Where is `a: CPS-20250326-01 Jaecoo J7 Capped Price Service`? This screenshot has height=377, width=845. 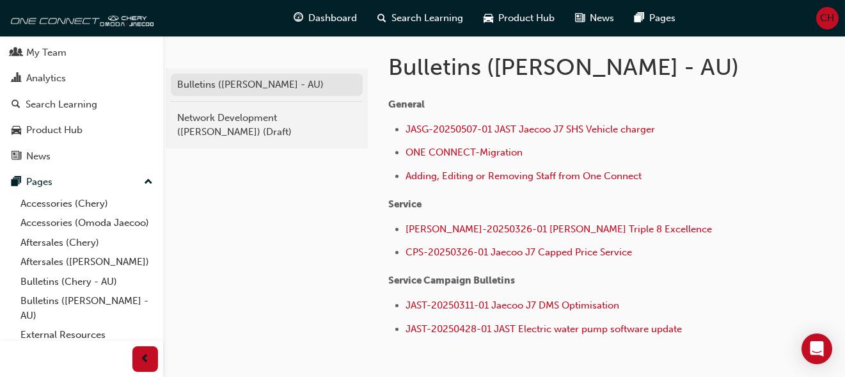
a: CPS-20250326-01 Jaecoo J7 Capped Price Service is located at coordinates (519, 252).